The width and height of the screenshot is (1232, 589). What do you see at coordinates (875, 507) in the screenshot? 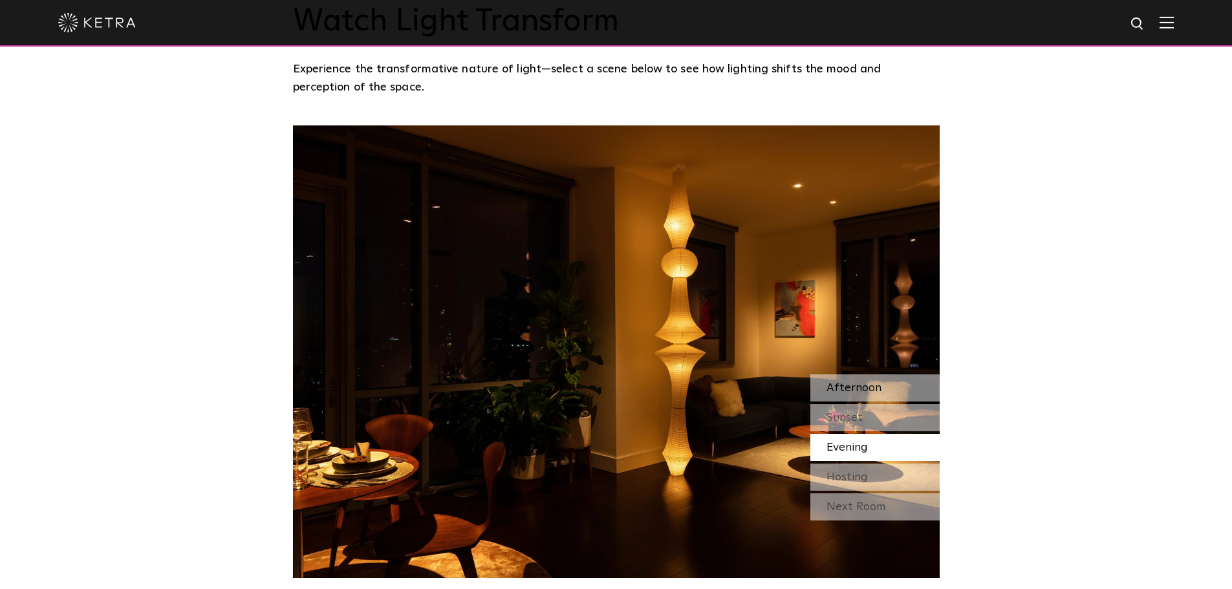
I see `div: Next Room` at bounding box center [875, 507].